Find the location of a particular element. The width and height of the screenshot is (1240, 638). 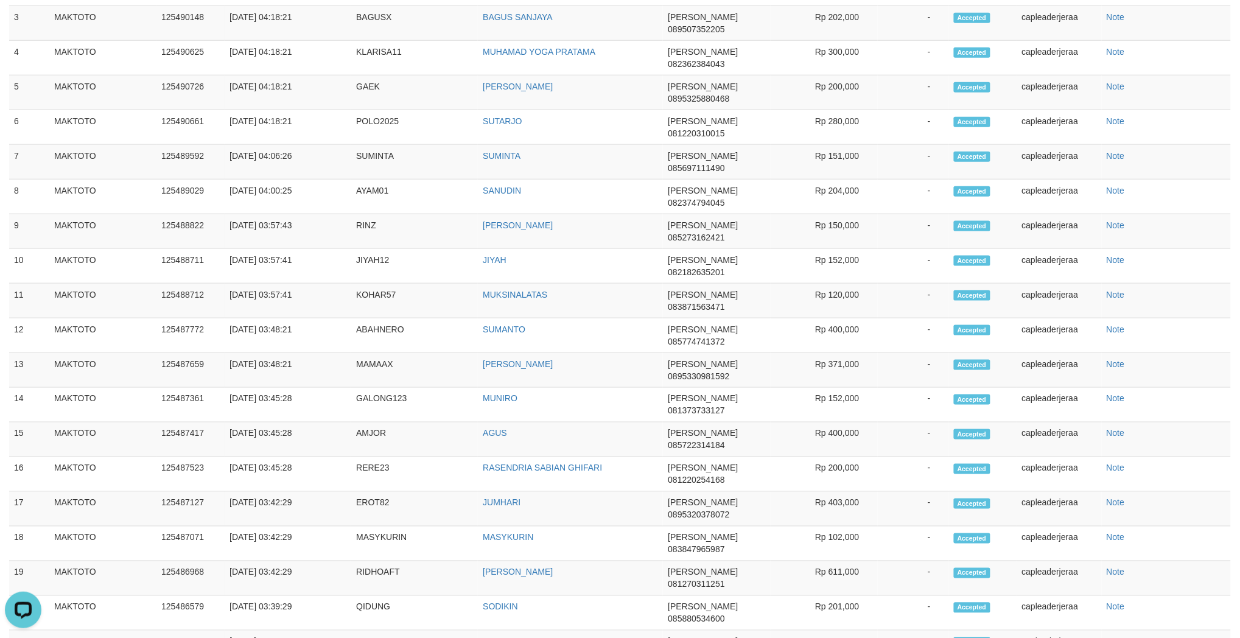

a: MASYKURIN is located at coordinates (508, 538).